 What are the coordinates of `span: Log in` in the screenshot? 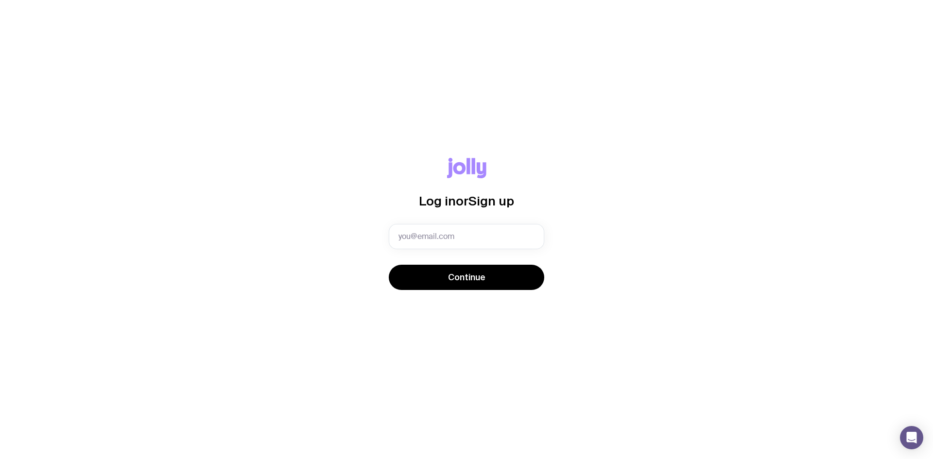 It's located at (437, 201).